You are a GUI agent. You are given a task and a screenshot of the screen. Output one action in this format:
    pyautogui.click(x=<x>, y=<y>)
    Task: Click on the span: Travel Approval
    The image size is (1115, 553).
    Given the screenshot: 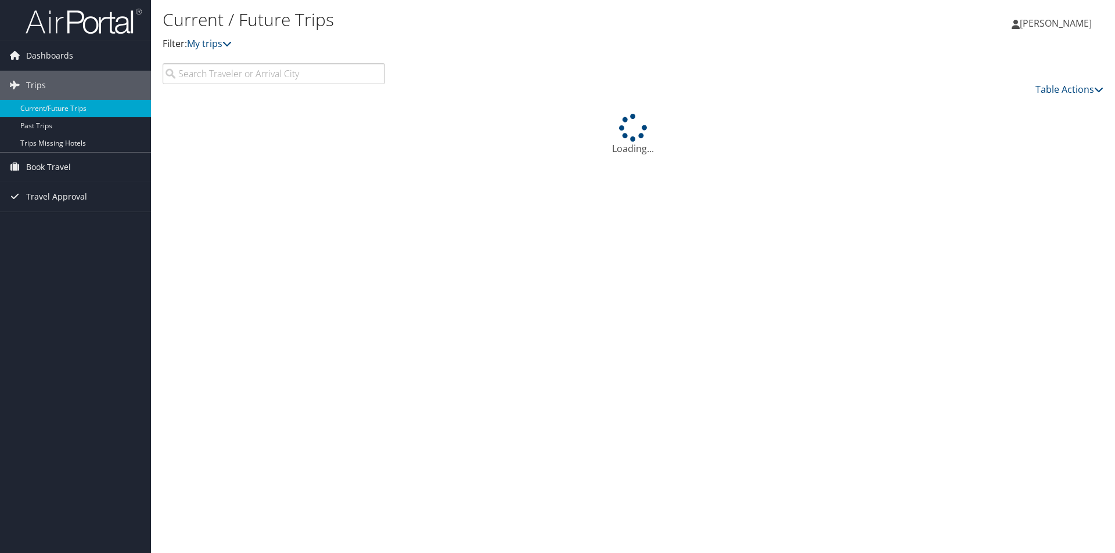 What is the action you would take?
    pyautogui.click(x=56, y=197)
    